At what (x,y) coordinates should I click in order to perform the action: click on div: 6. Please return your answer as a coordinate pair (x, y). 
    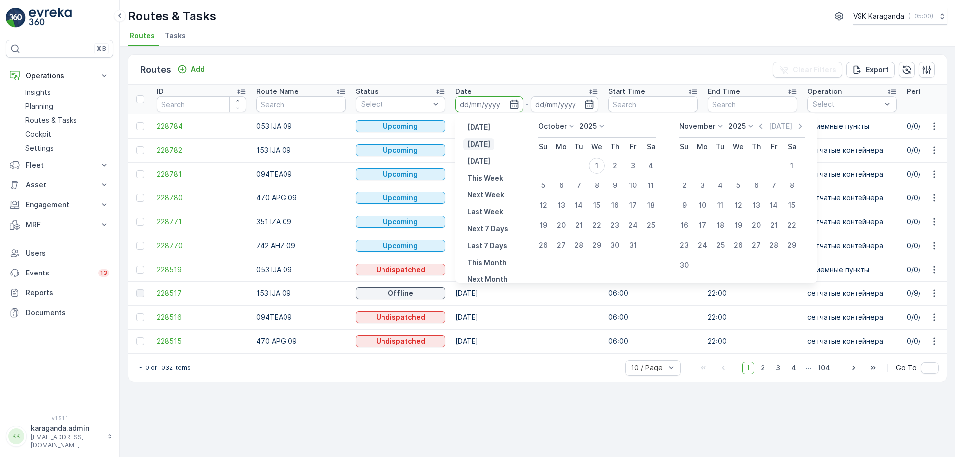
    Looking at the image, I should click on (561, 186).